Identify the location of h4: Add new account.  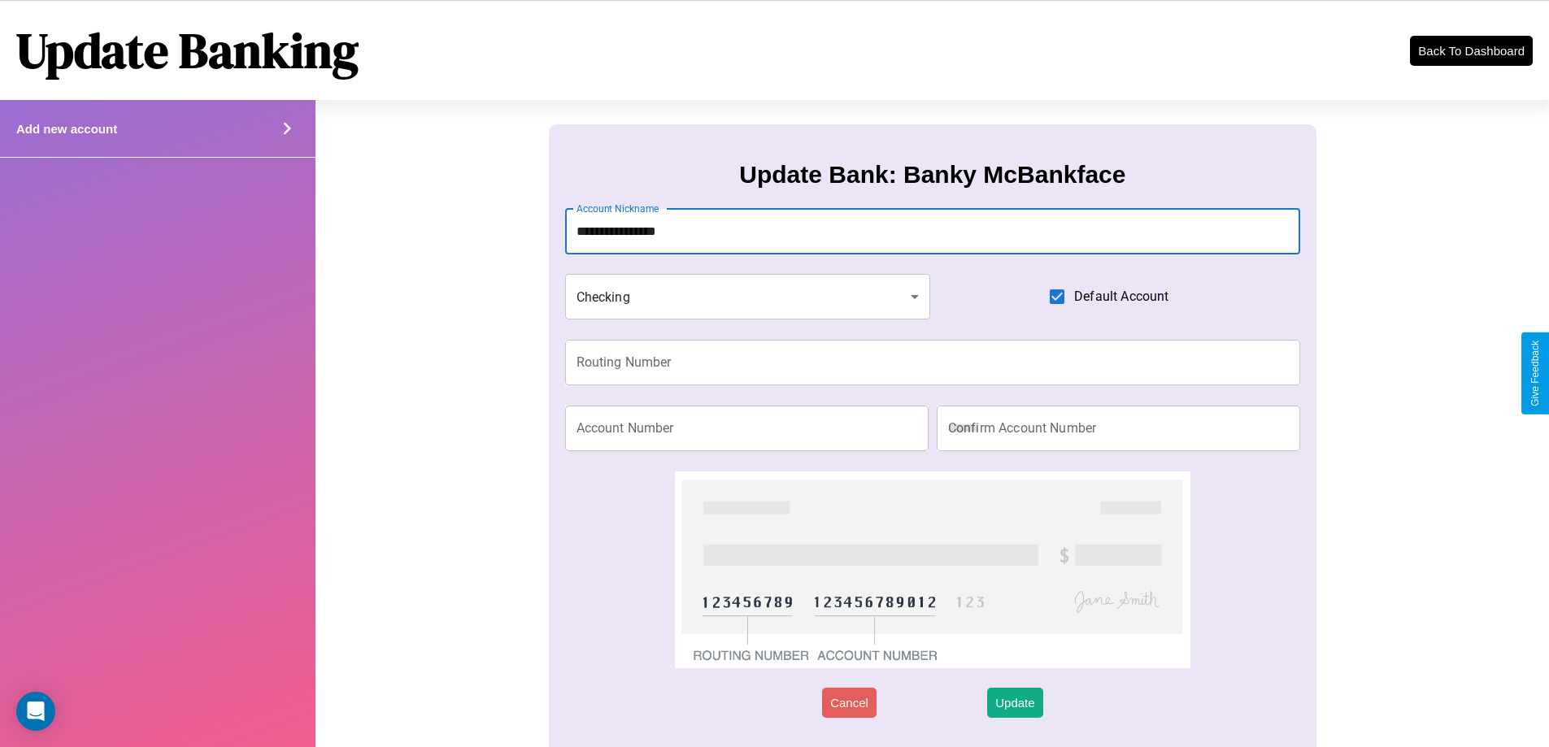
(67, 128).